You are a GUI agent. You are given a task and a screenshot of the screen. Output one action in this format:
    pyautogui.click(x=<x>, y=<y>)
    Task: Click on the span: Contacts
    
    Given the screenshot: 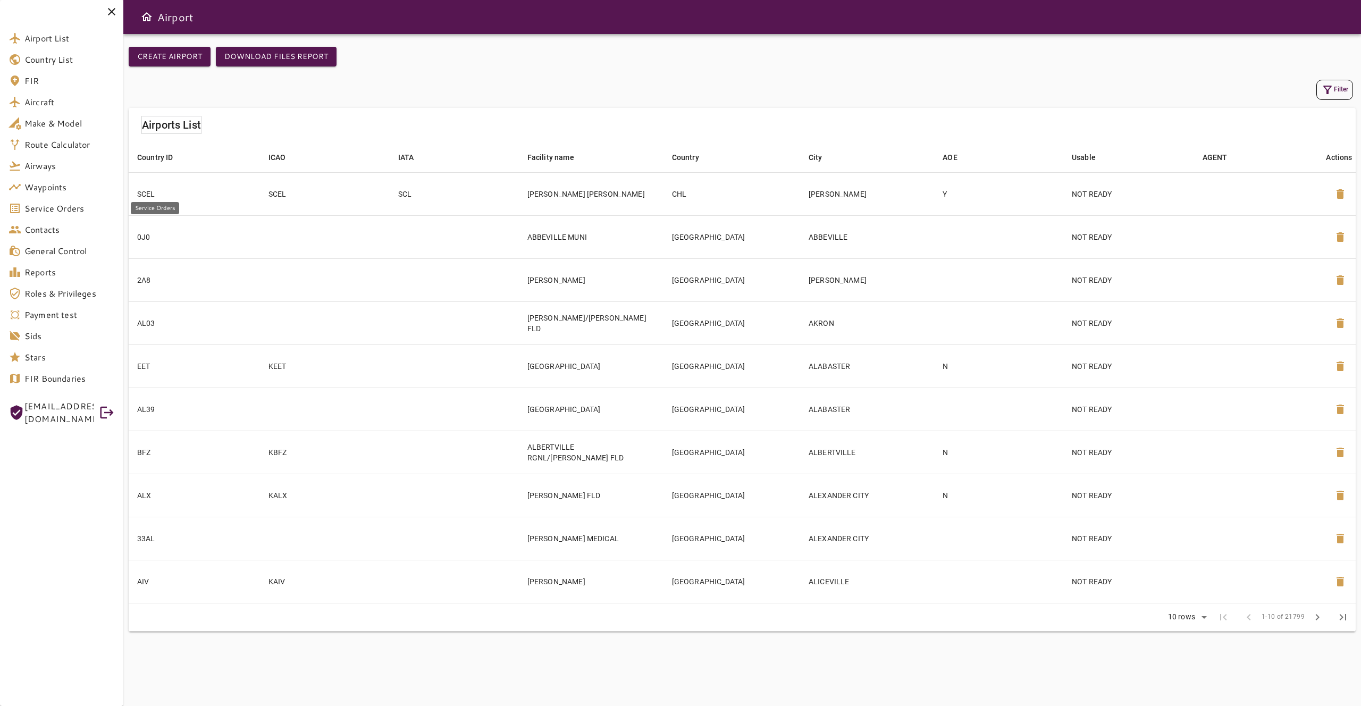 What is the action you would take?
    pyautogui.click(x=70, y=230)
    